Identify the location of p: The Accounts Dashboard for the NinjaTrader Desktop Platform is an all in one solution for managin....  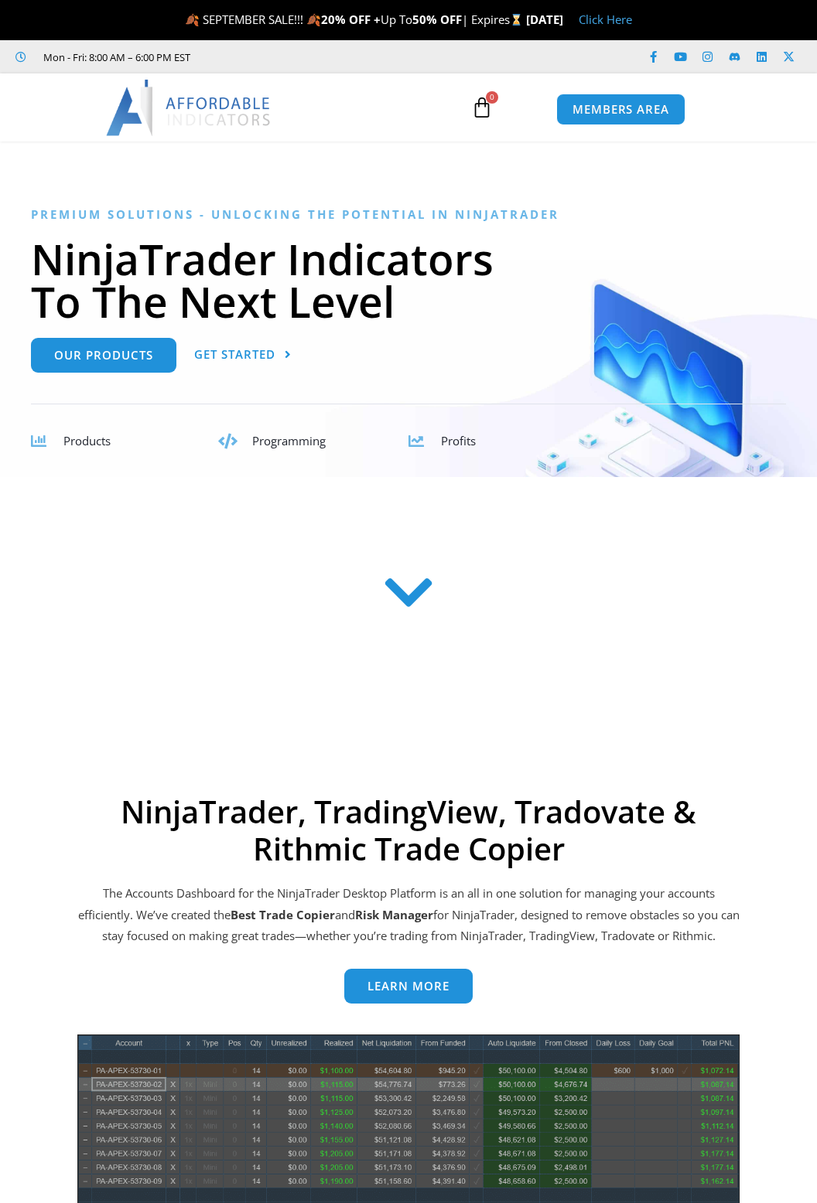
(408, 916).